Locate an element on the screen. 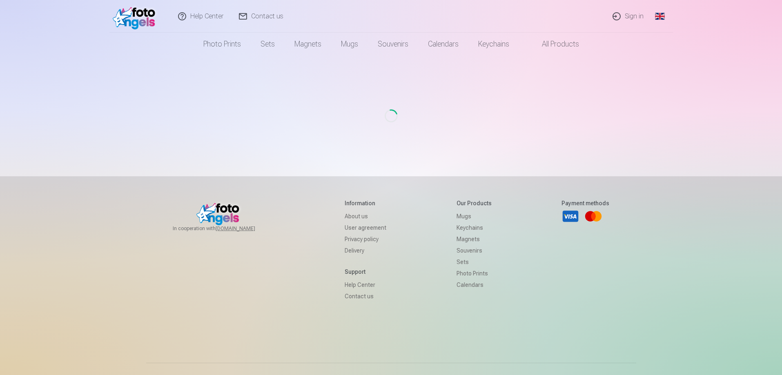 The height and width of the screenshot is (375, 782). img: /fa1 is located at coordinates (136, 16).